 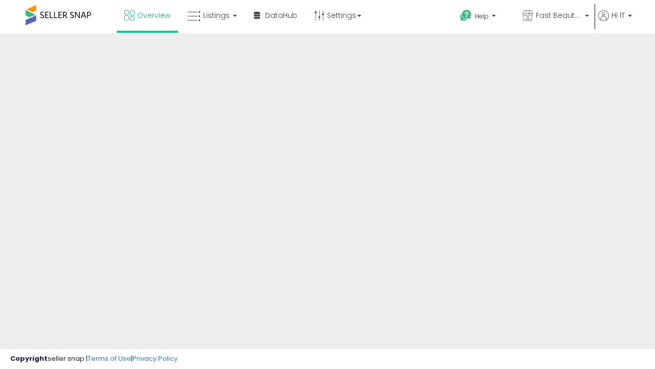 I want to click on a: Terms of Use, so click(x=109, y=358).